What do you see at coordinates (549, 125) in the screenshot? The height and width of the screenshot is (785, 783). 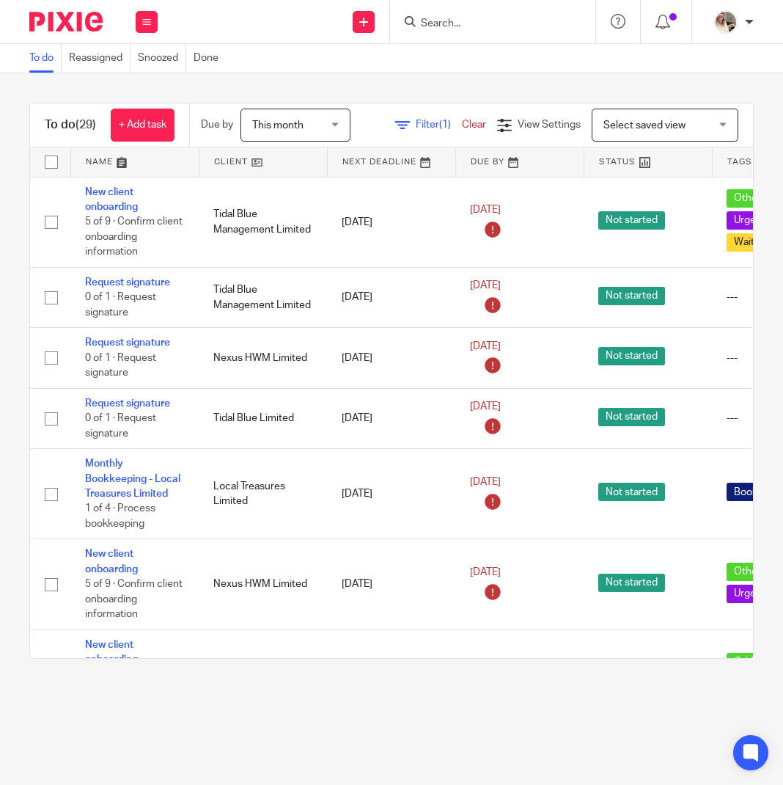 I see `span: View Settings` at bounding box center [549, 125].